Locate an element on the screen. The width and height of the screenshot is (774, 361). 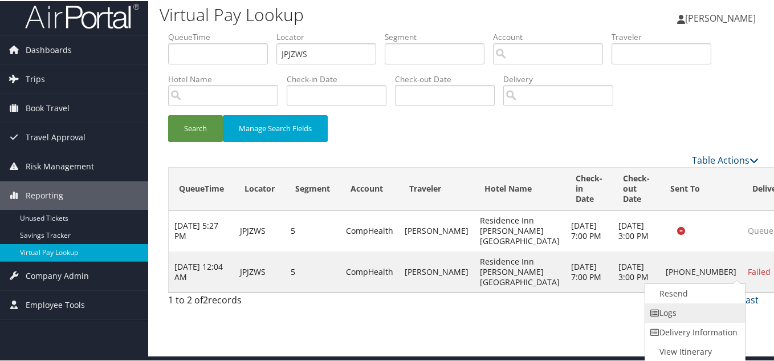
h1: Virtual Pay Lookup is located at coordinates (362, 14).